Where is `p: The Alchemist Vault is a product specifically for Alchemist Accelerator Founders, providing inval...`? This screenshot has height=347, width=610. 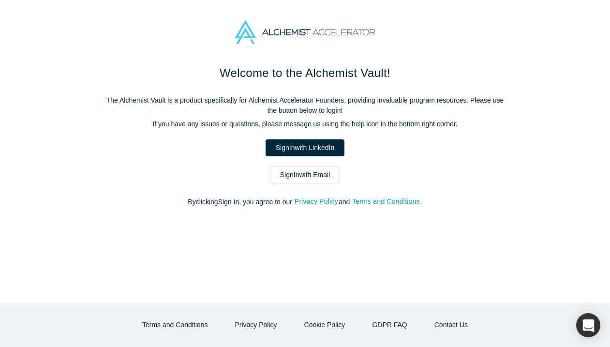 p: The Alchemist Vault is a product specifically for Alchemist Accelerator Founders, providing inval... is located at coordinates (305, 106).